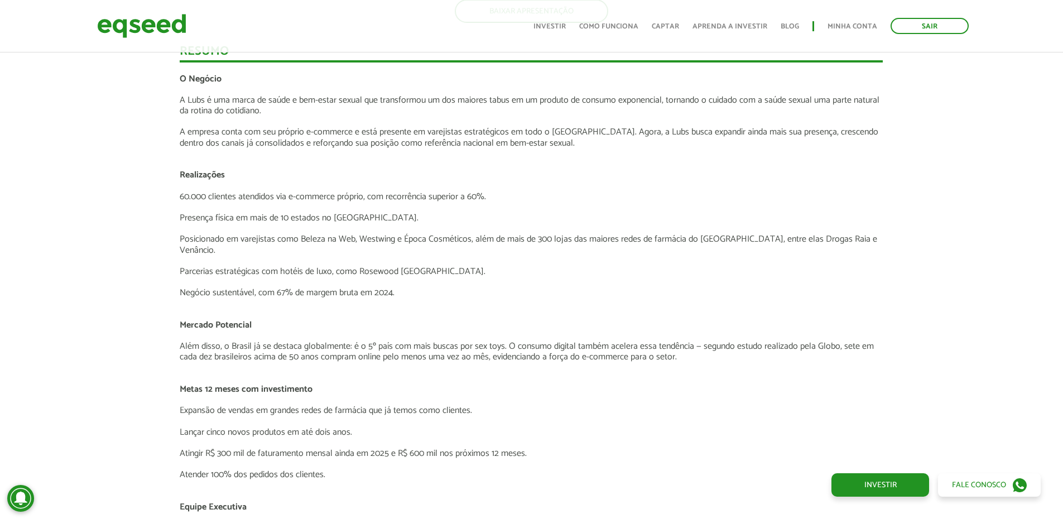  I want to click on a: Minha conta, so click(852, 26).